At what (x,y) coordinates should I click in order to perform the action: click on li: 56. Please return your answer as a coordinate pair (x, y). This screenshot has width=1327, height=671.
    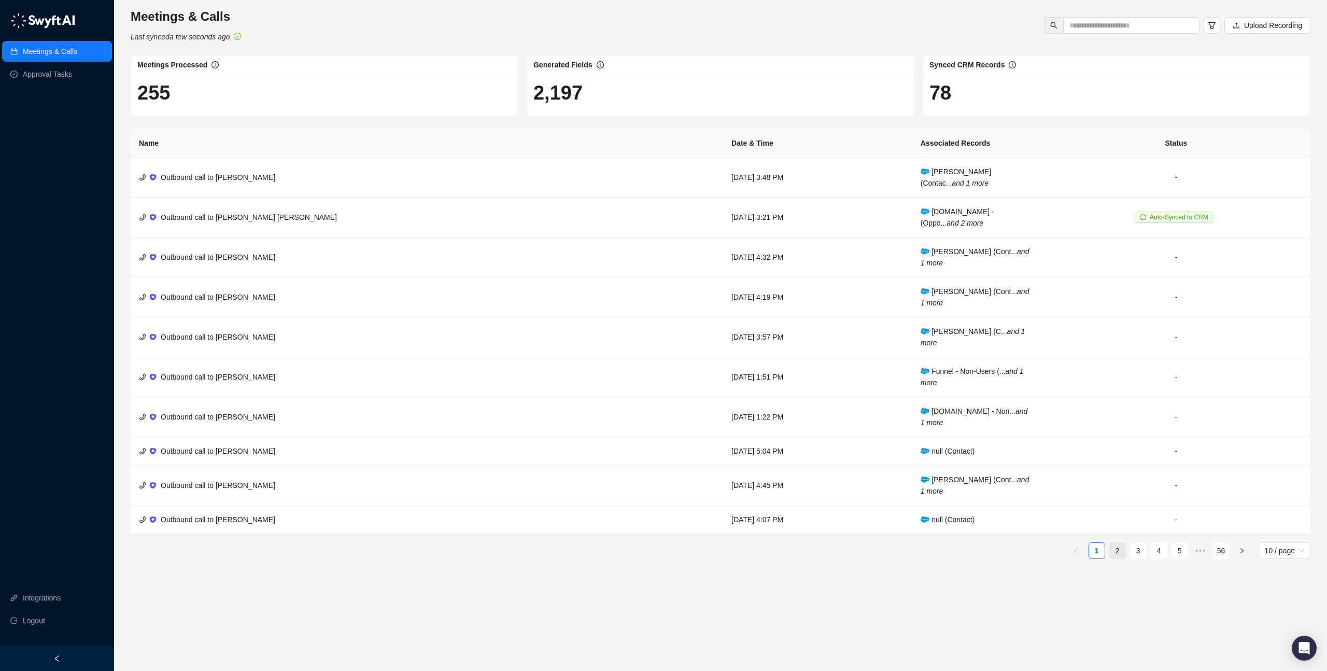
    Looking at the image, I should click on (1221, 550).